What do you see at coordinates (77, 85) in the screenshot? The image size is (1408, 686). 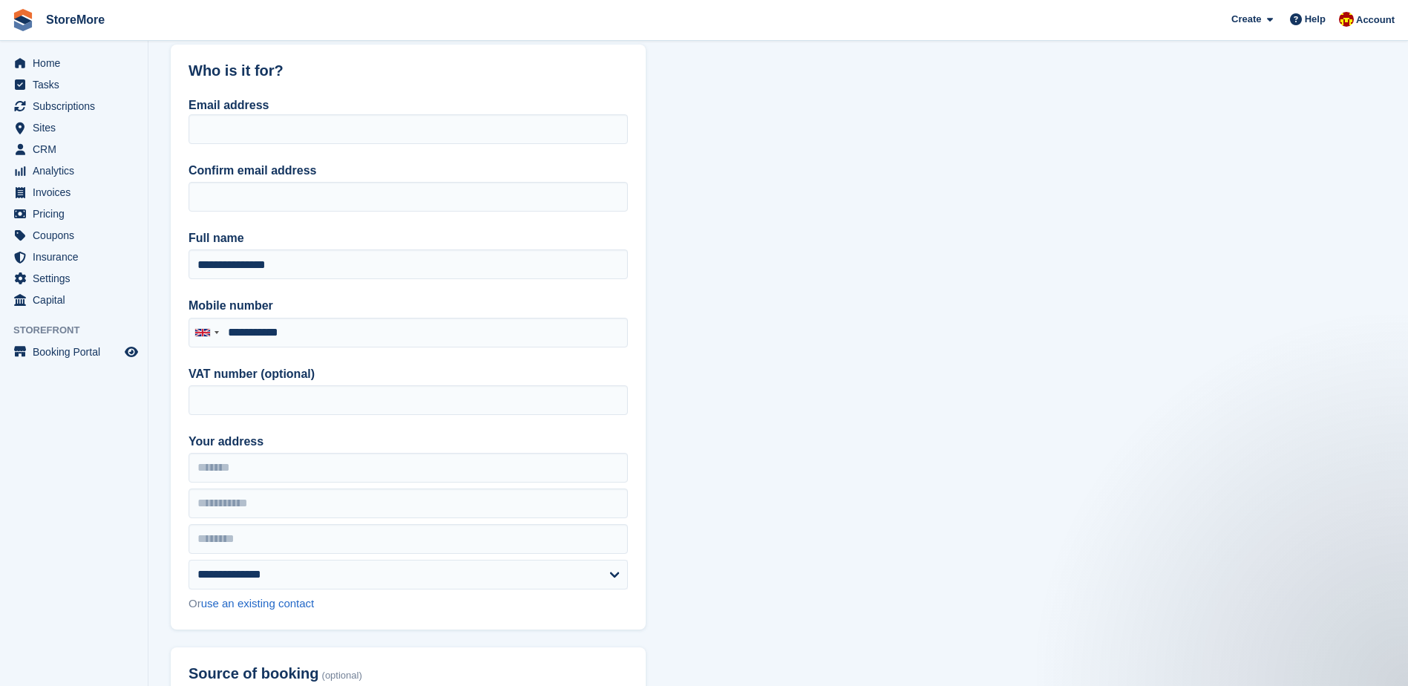 I see `span: Tasks` at bounding box center [77, 85].